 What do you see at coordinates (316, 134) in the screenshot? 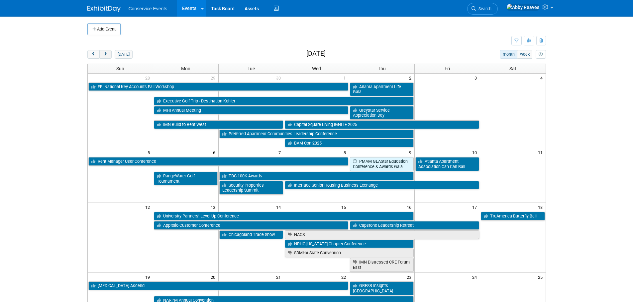
I see `a: Preferred Apartment Communities Leadership Conference` at bounding box center [316, 134].